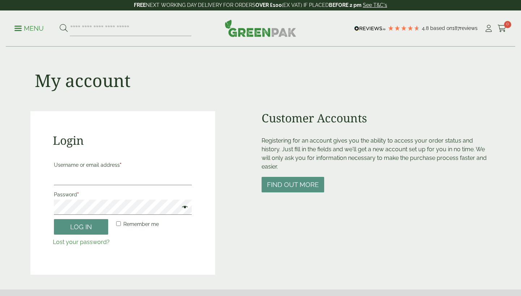 This screenshot has width=521, height=296. Describe the element at coordinates (268, 5) in the screenshot. I see `strong: OVER £100` at that location.